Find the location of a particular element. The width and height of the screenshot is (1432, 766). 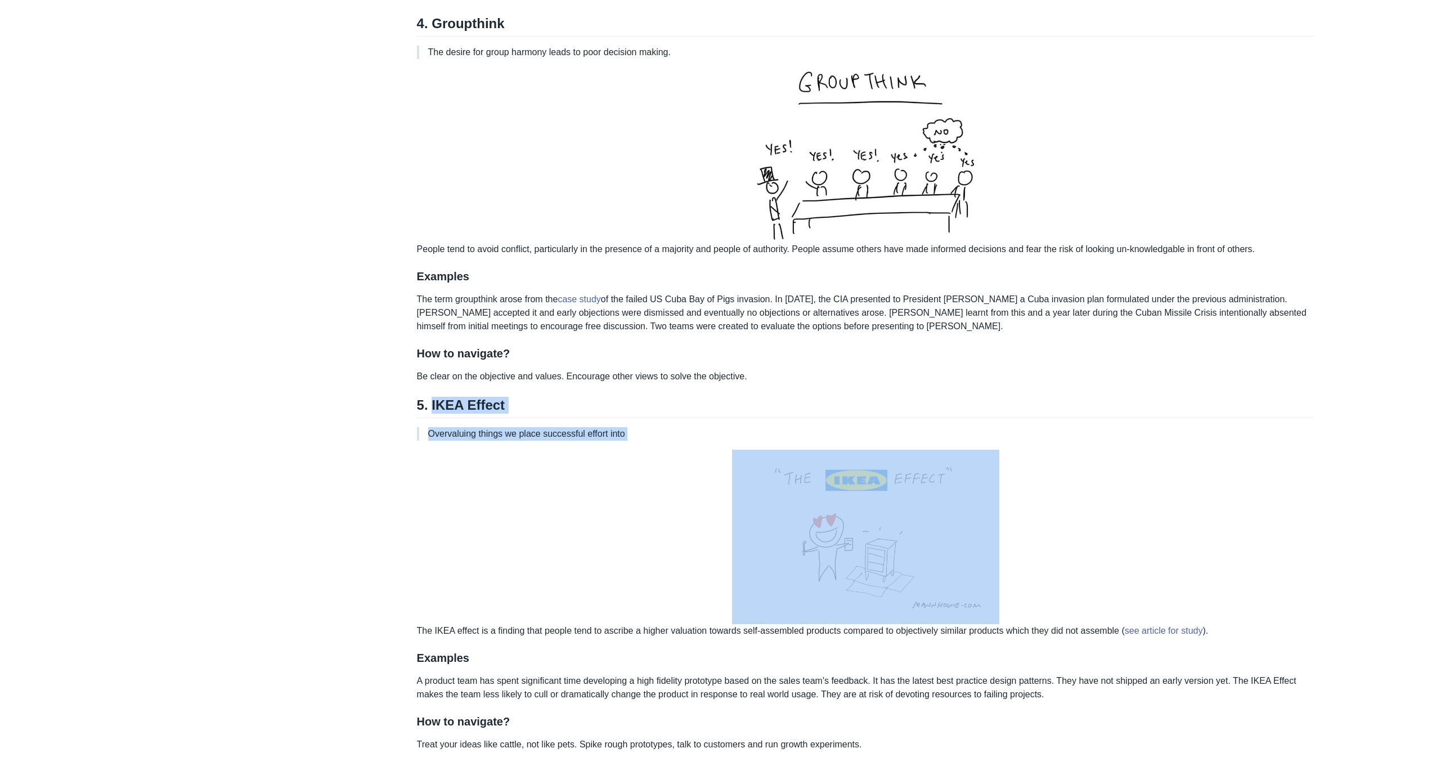

p: Treat your ideas like cattle, not like pets. Spike rough prototypes, talk to customers and run gr... is located at coordinates (866, 745).